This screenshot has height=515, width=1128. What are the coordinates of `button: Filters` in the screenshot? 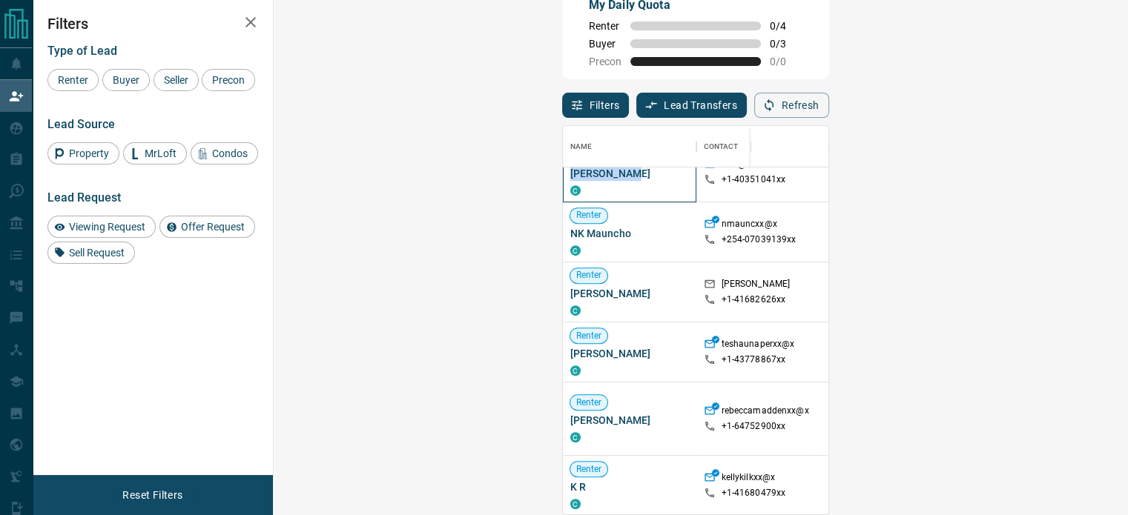 It's located at (595, 105).